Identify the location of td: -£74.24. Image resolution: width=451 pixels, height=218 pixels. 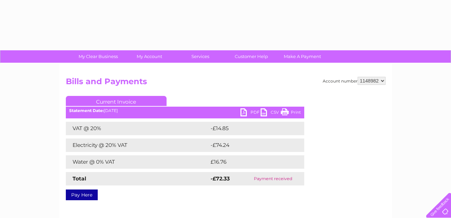
(250, 146).